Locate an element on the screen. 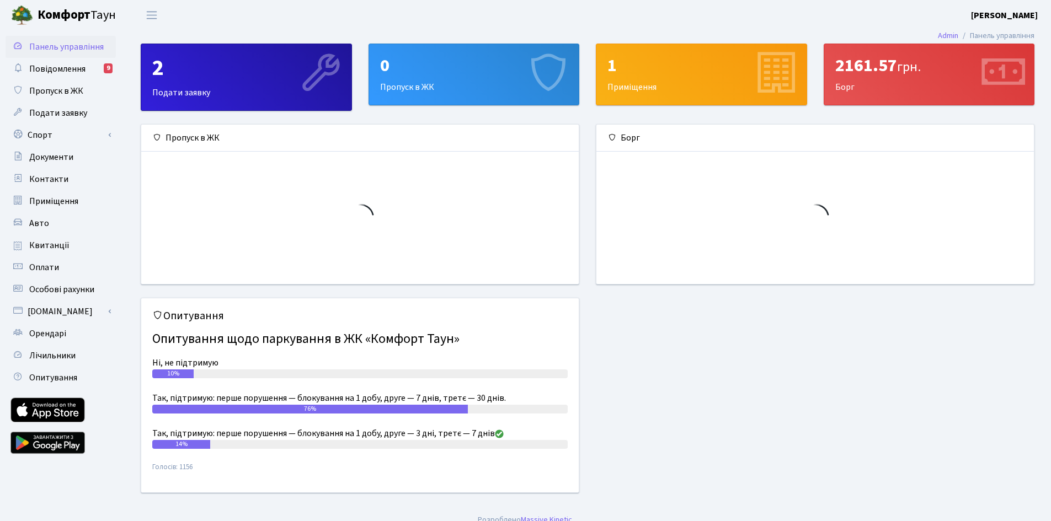  div: Так, підтримую: перше порушення — блокування на 1 добу, друге — 3 дні, третє — 7 днів is located at coordinates (360, 434).